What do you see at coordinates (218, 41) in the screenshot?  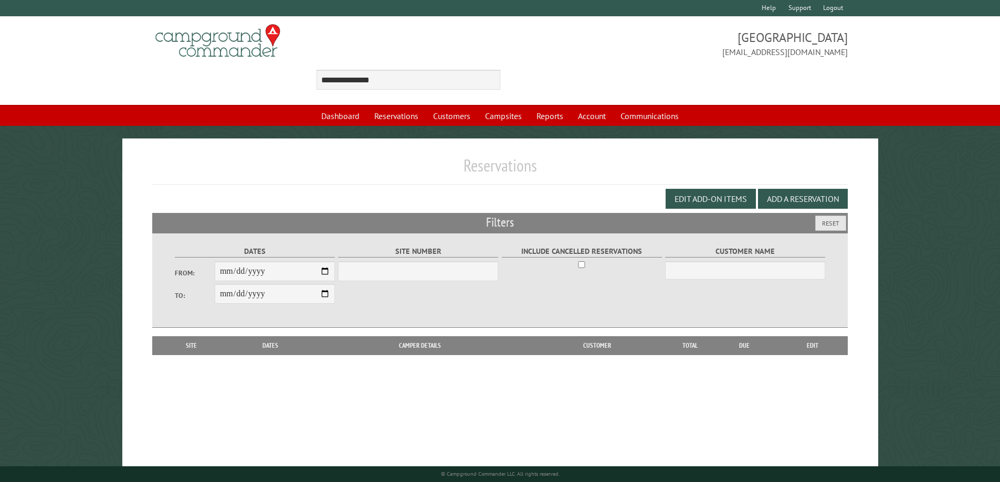 I see `img: Campground Commander` at bounding box center [218, 41].